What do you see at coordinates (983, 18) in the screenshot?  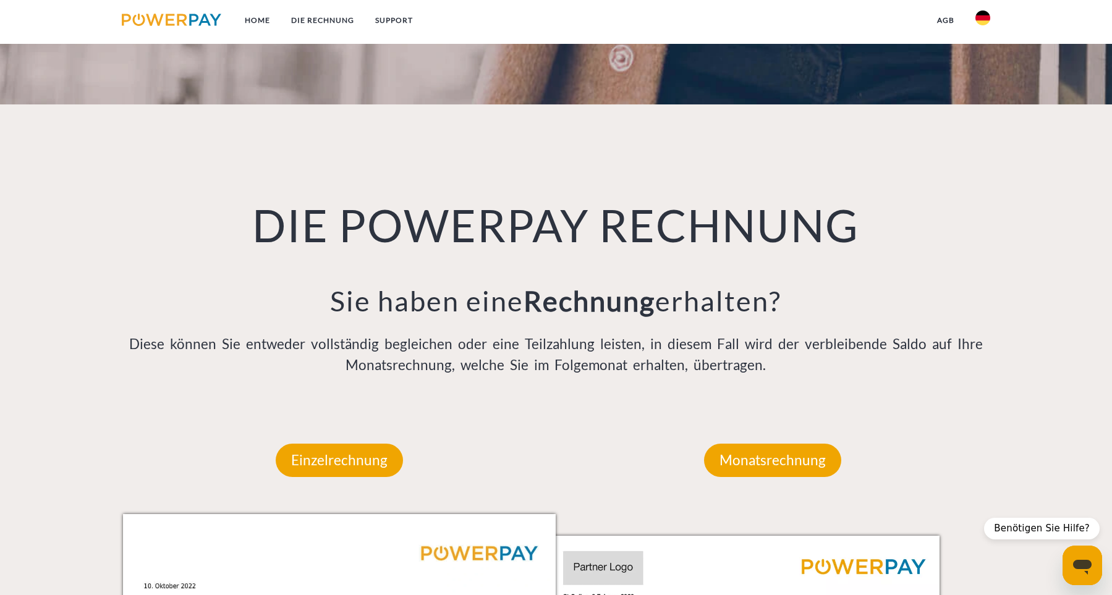 I see `img: de` at bounding box center [983, 18].